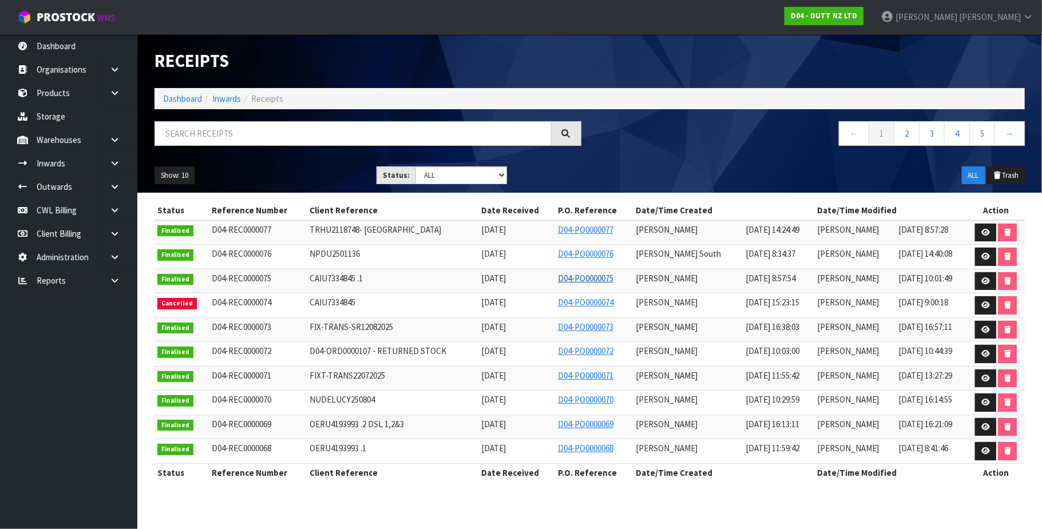  Describe the element at coordinates (393, 473) in the screenshot. I see `th: Client Reference` at that location.